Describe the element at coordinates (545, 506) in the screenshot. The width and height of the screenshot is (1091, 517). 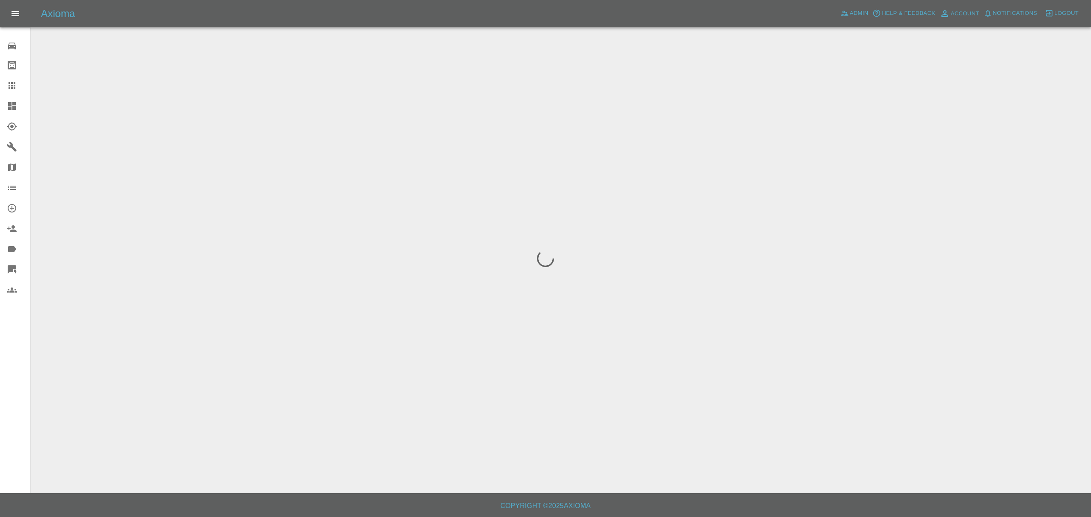
I see `h6: Copyright © 2025 Axioma` at that location.